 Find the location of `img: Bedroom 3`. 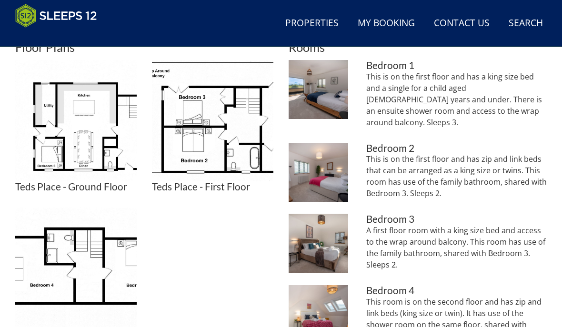

img: Bedroom 3 is located at coordinates (318, 243).